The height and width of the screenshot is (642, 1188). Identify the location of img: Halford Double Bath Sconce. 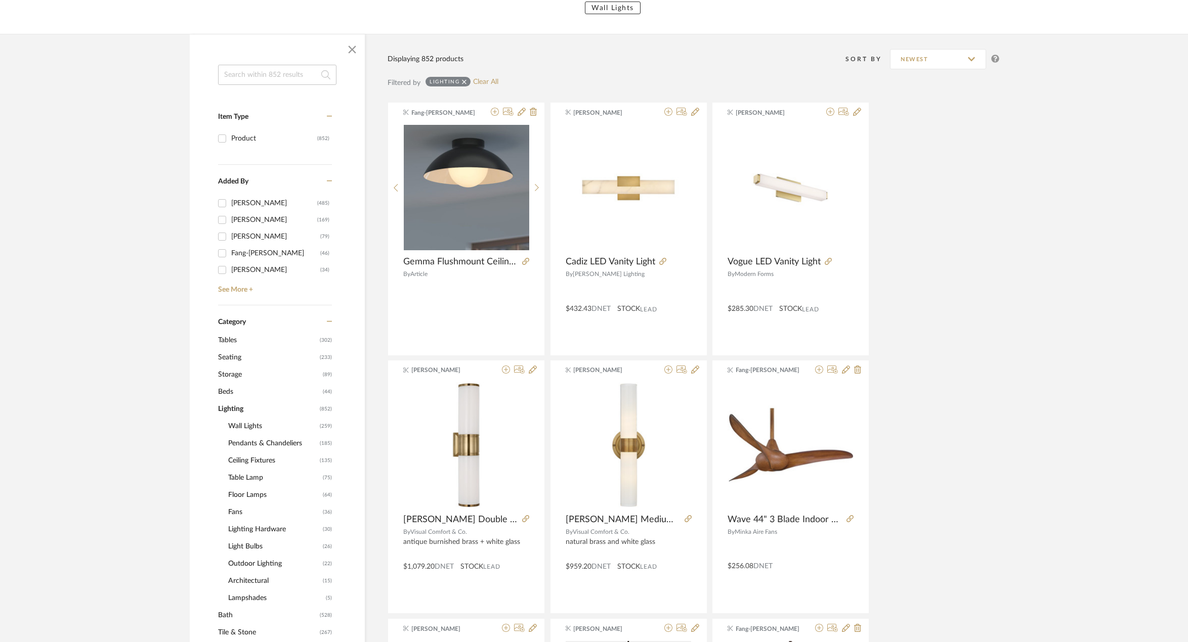
(466, 445).